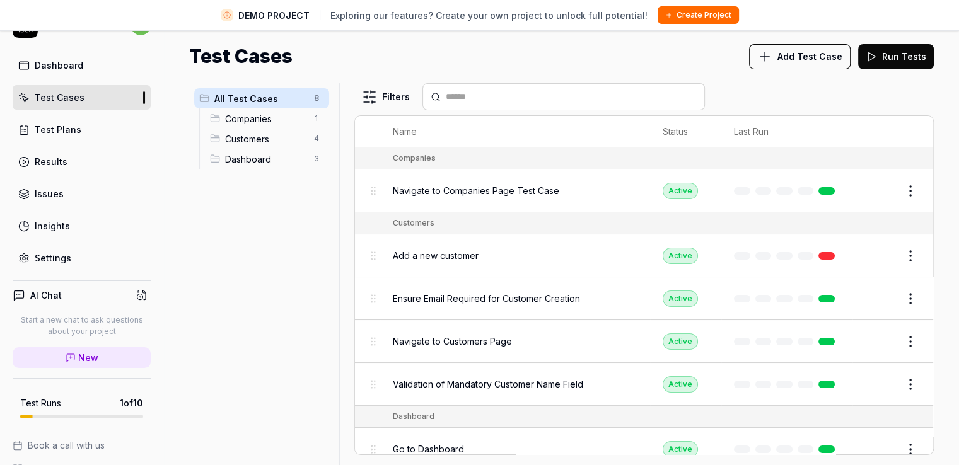 The width and height of the screenshot is (959, 465). Describe the element at coordinates (316, 139) in the screenshot. I see `span: 4` at that location.